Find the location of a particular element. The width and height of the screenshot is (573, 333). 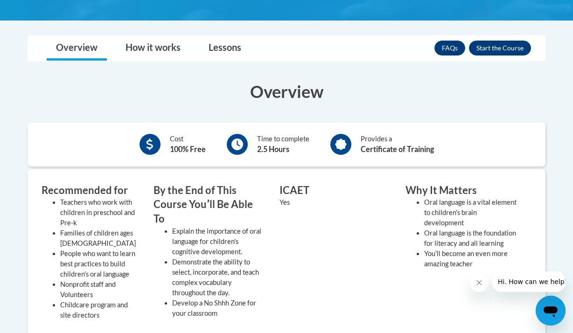

li: Nonprofit staff and Volunteers is located at coordinates (100, 290).